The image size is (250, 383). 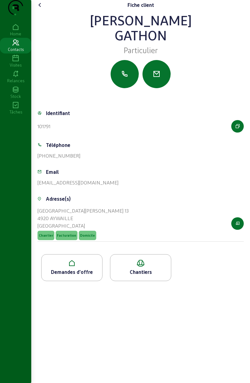 I want to click on div: Chantiers, so click(x=141, y=272).